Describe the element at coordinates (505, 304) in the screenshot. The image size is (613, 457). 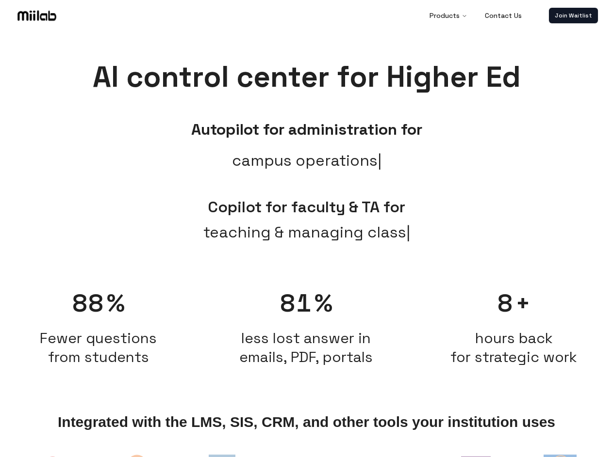
I see `span: 8` at that location.